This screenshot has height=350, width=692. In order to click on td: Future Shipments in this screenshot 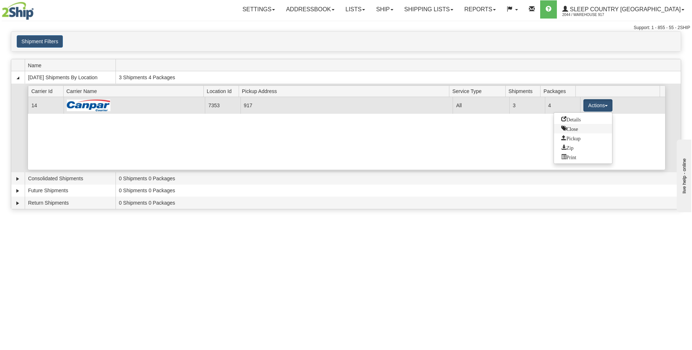, I will do `click(70, 191)`.